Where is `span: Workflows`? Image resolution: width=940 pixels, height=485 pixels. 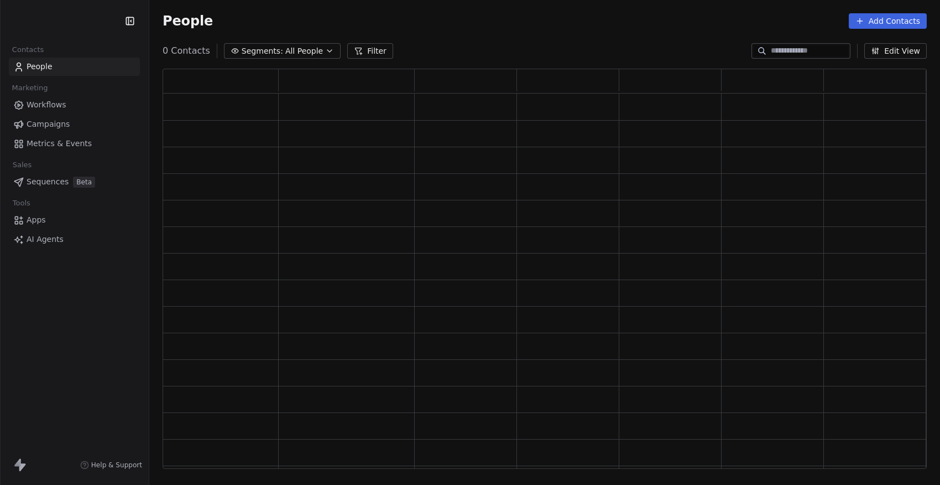 span: Workflows is located at coordinates (46, 105).